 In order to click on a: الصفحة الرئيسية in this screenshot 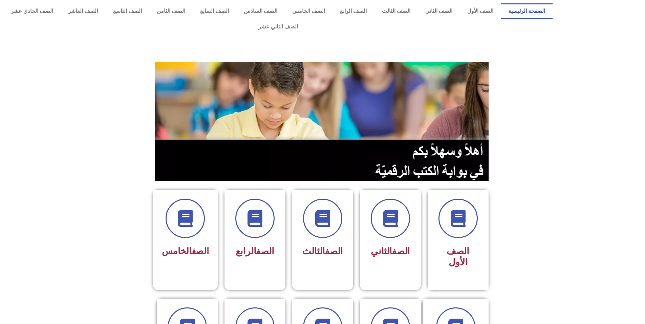, I will do `click(526, 11)`.